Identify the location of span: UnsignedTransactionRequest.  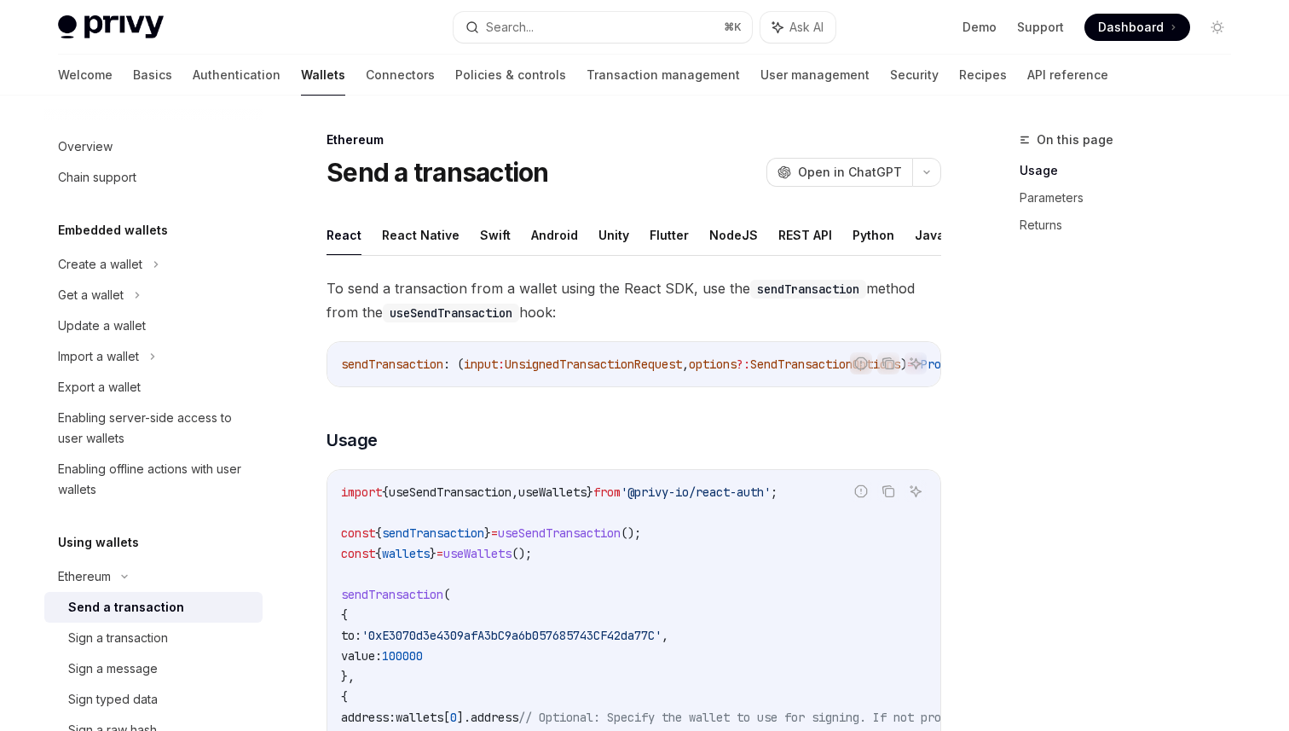
(593, 364).